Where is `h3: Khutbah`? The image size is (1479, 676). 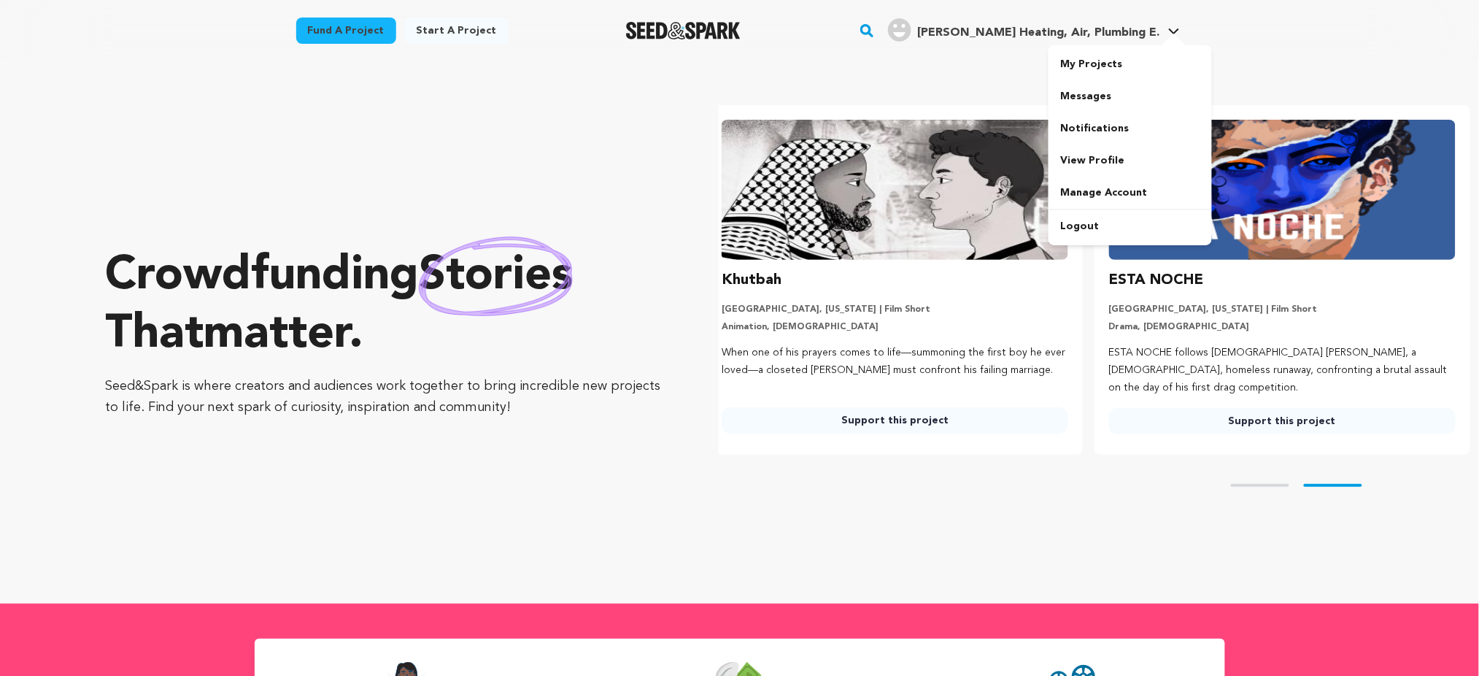 h3: Khutbah is located at coordinates (752, 280).